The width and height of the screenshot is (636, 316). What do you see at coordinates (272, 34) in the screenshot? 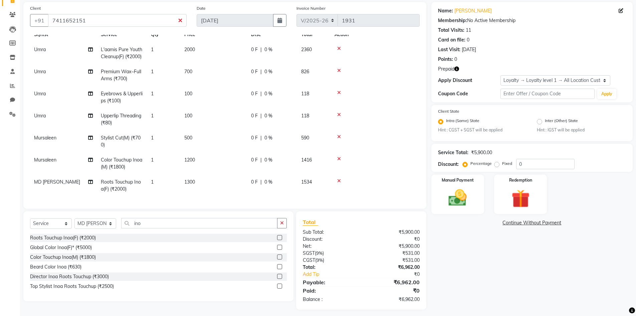
I see `th: Disc` at bounding box center [272, 34].